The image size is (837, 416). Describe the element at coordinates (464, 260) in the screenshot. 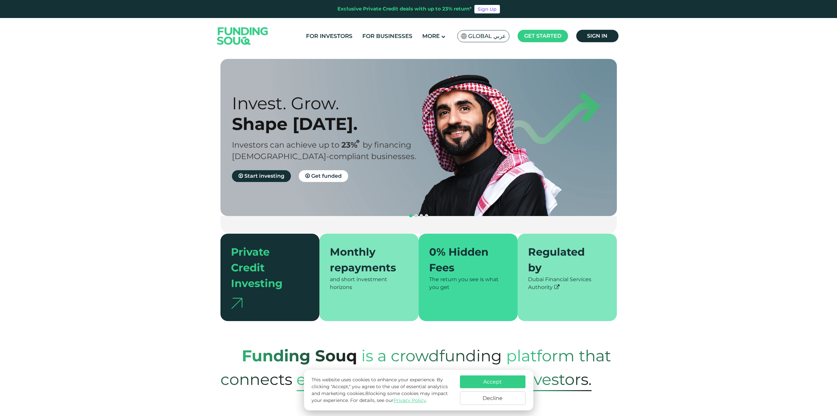

I see `div: 0% Hidden Fees` at that location.